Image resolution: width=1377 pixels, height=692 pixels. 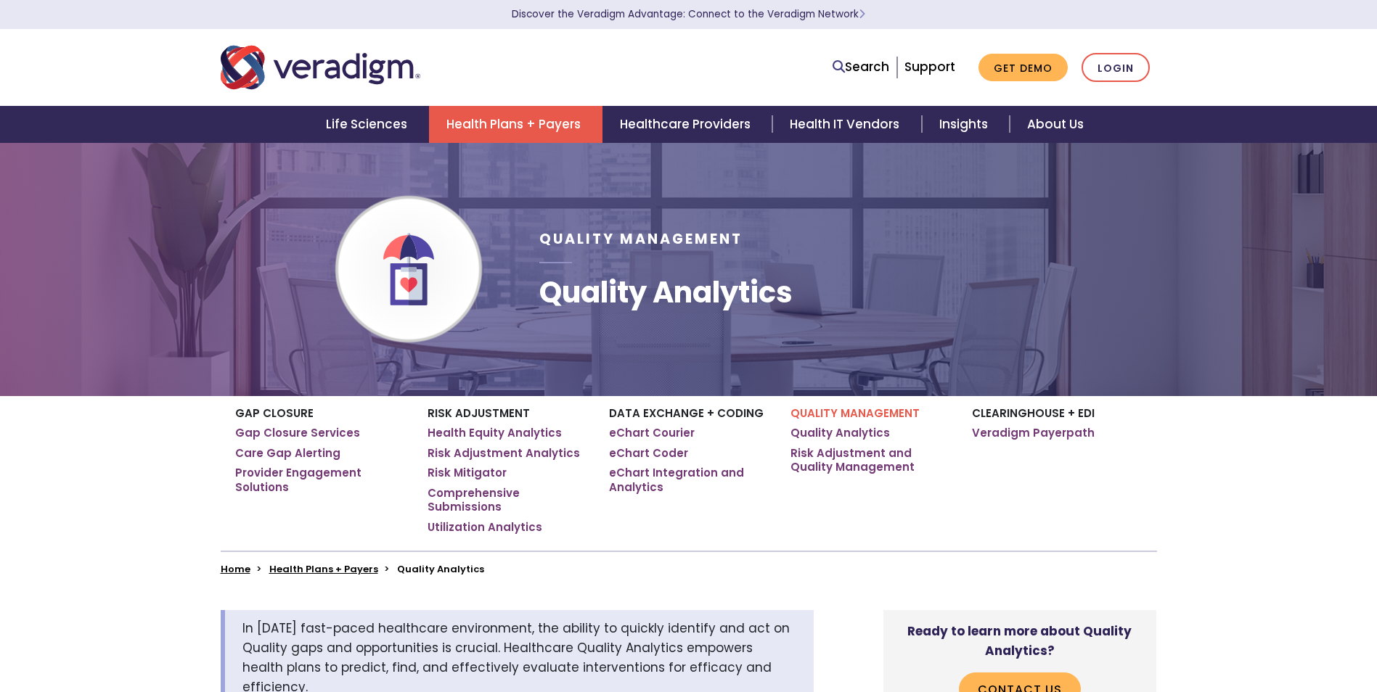 What do you see at coordinates (494, 433) in the screenshot?
I see `a: Health Equity Analytics` at bounding box center [494, 433].